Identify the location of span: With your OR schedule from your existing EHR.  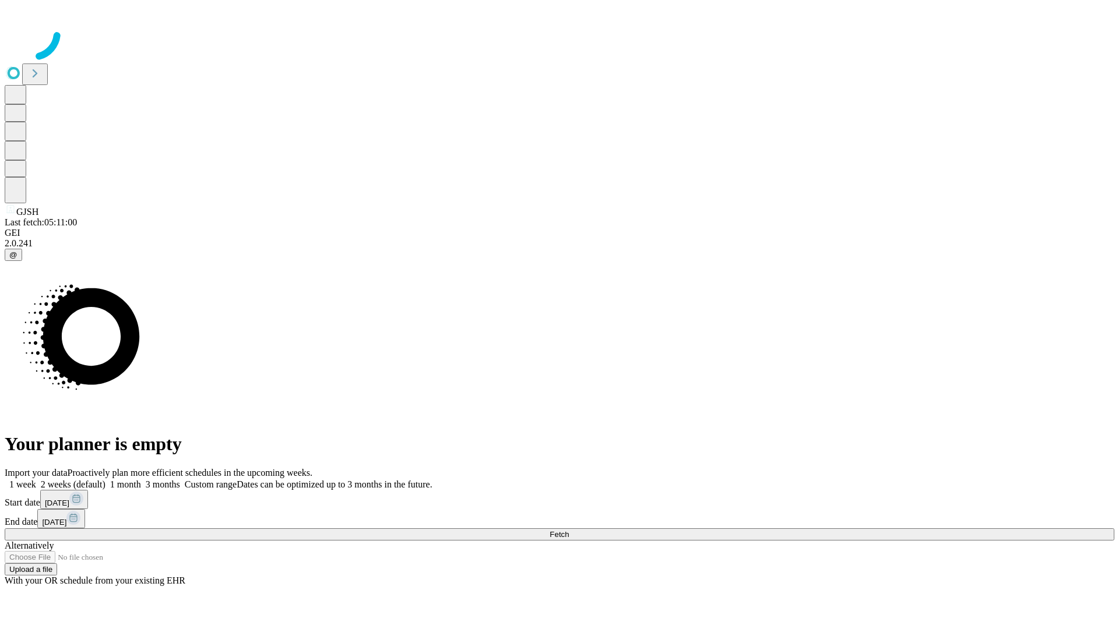
(95, 580).